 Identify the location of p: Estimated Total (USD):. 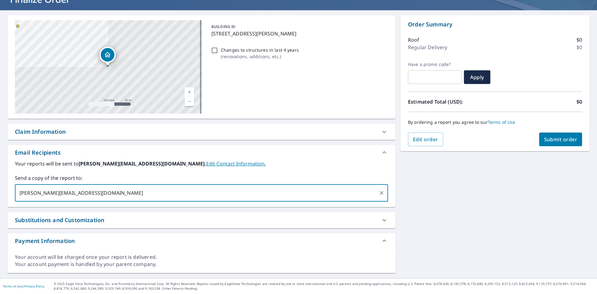
(451, 102).